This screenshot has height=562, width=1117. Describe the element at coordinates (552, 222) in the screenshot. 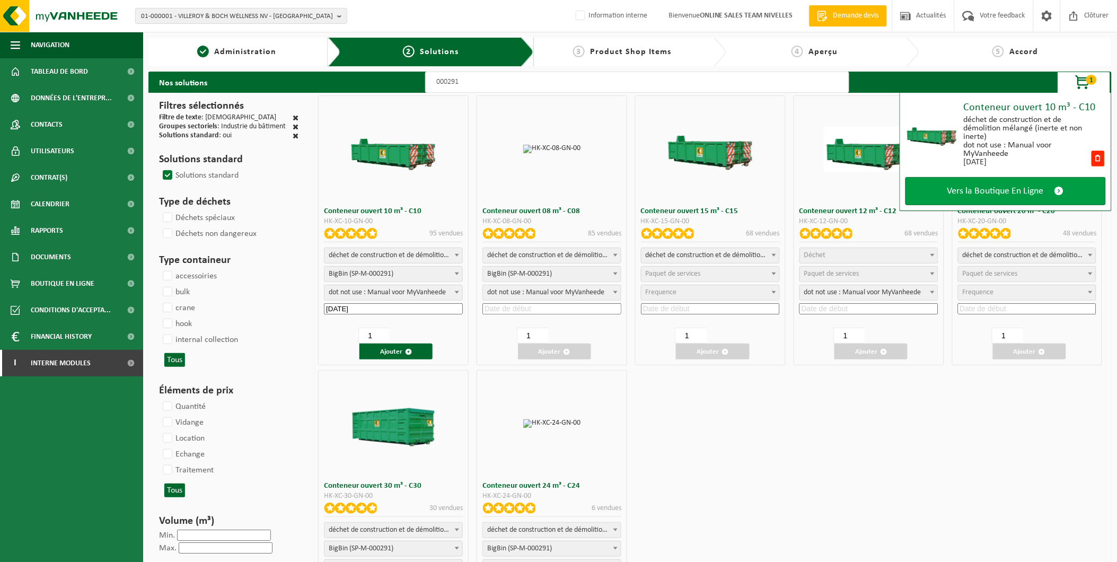

I see `div: HK-XC-08-GN-00` at that location.